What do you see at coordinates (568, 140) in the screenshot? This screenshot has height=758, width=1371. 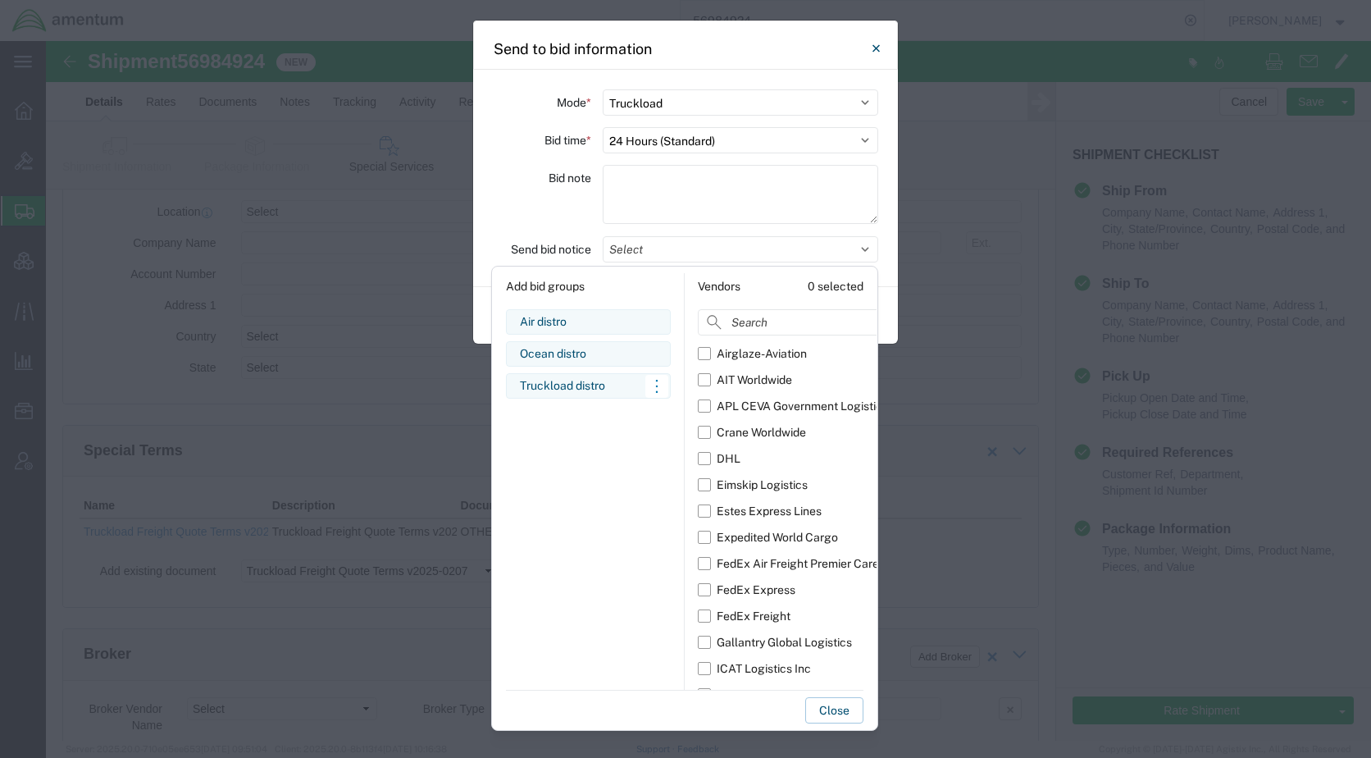 I see `label: Bid time` at bounding box center [568, 140].